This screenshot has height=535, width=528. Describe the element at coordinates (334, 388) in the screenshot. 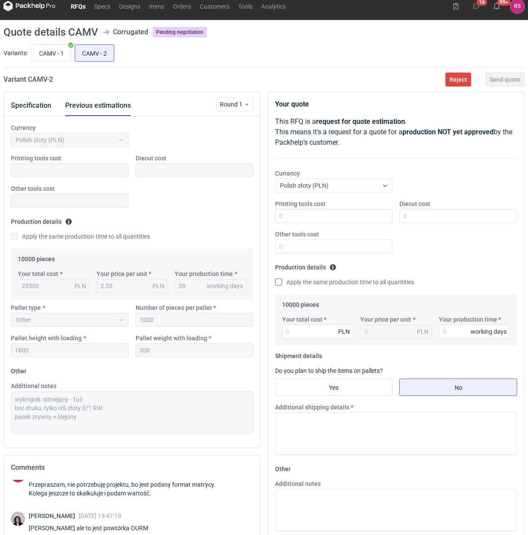

I see `label: Yes` at that location.